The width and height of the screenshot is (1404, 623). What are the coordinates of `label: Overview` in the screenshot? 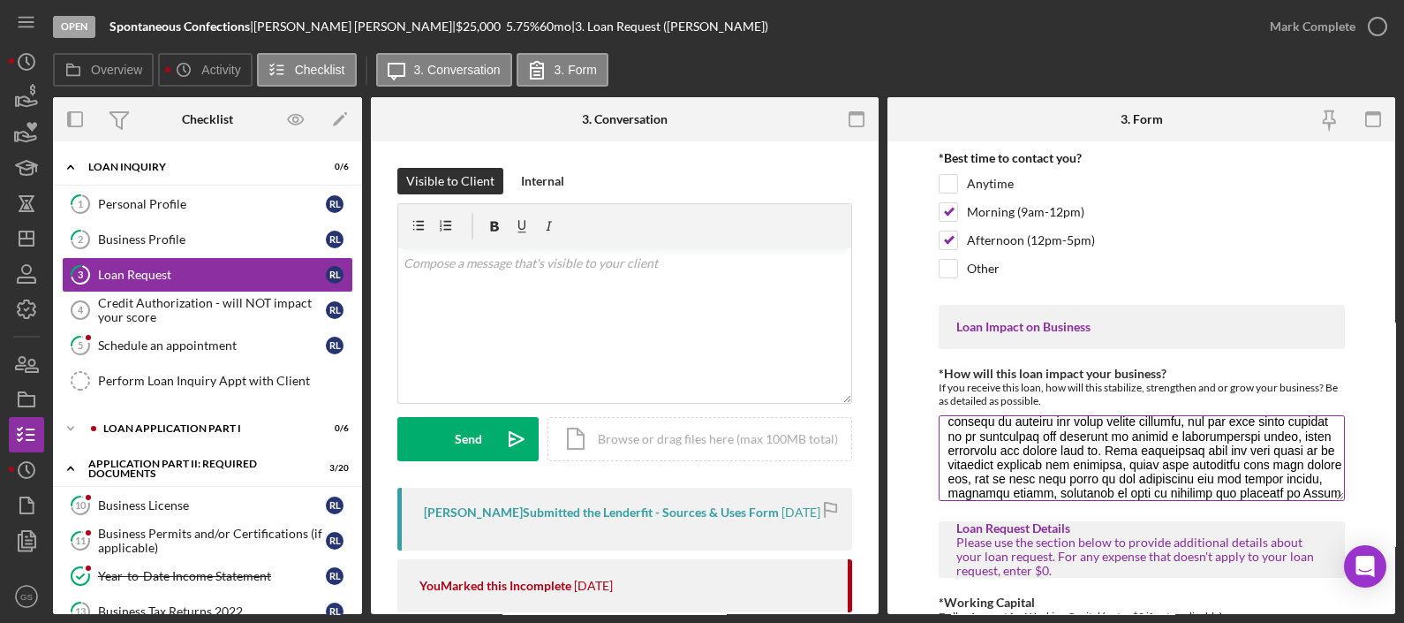 It's located at (117, 70).